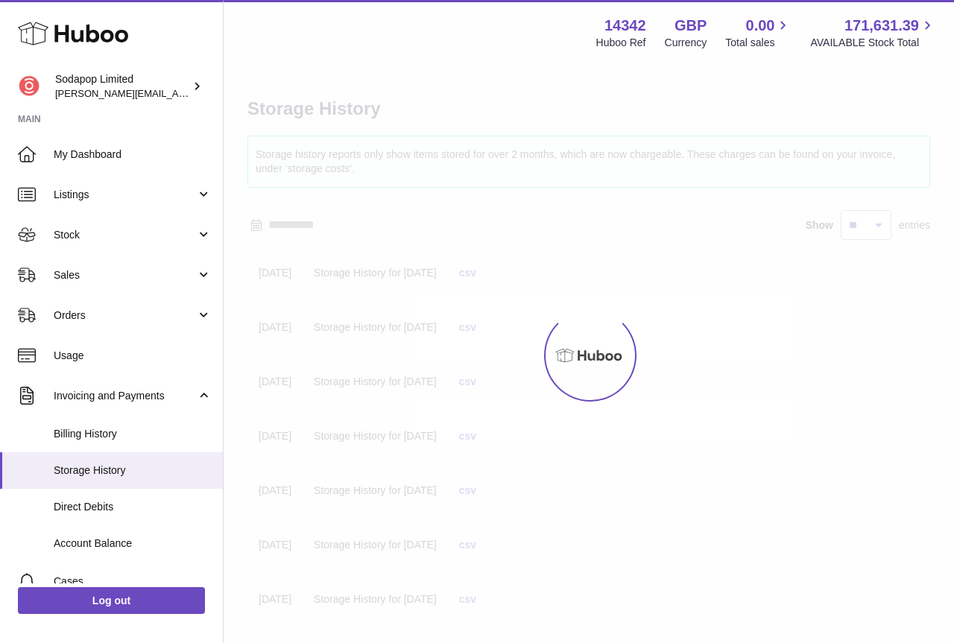  Describe the element at coordinates (133, 434) in the screenshot. I see `span: Billing History` at that location.